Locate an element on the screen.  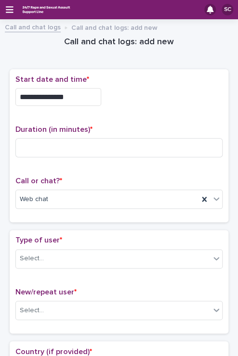
div: SC is located at coordinates (227, 10).